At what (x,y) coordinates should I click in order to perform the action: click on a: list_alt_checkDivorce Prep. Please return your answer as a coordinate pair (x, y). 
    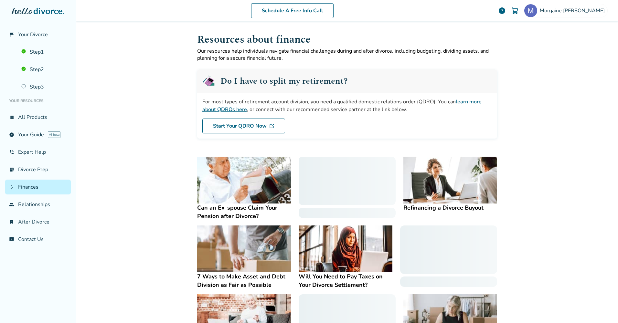
    Looking at the image, I should click on (38, 170).